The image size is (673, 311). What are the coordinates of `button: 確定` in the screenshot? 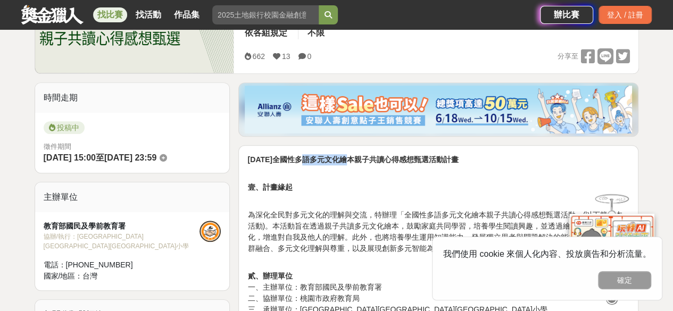 It's located at (624, 280).